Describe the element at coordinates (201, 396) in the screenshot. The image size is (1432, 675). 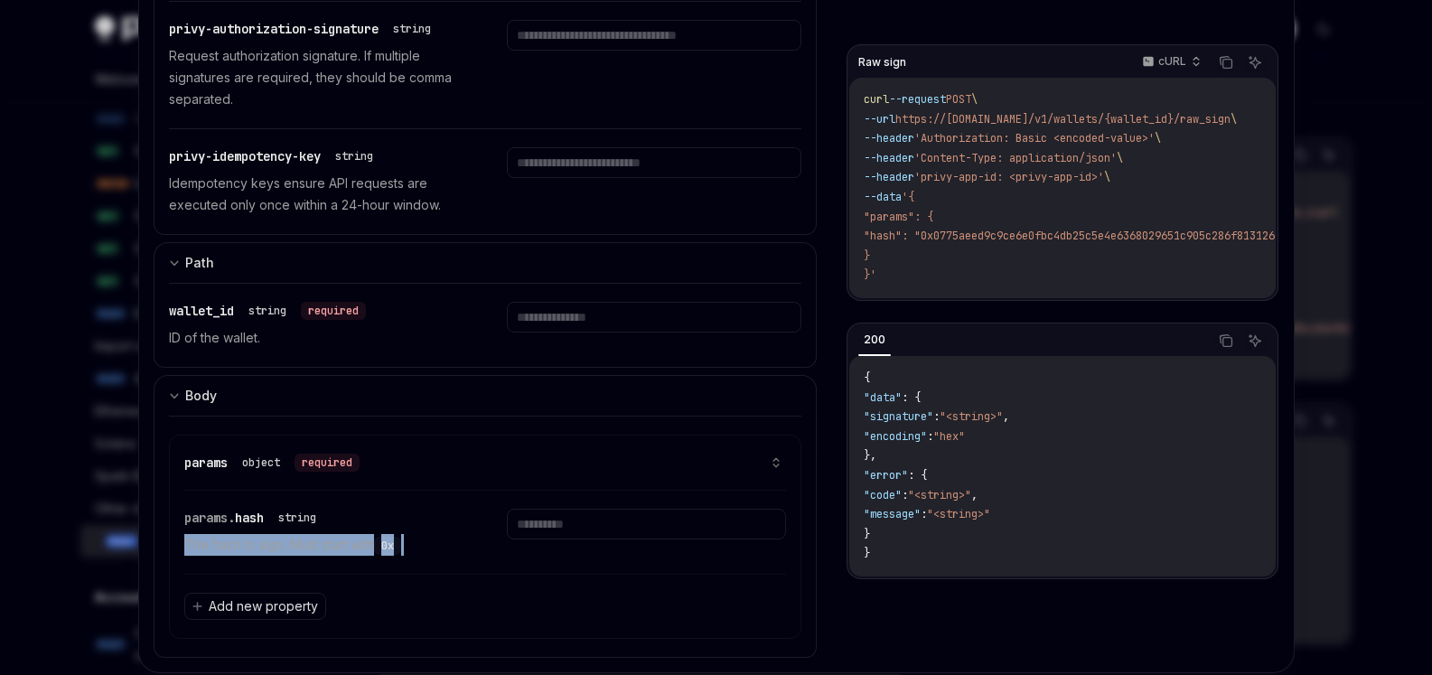
I see `div: Body` at that location.